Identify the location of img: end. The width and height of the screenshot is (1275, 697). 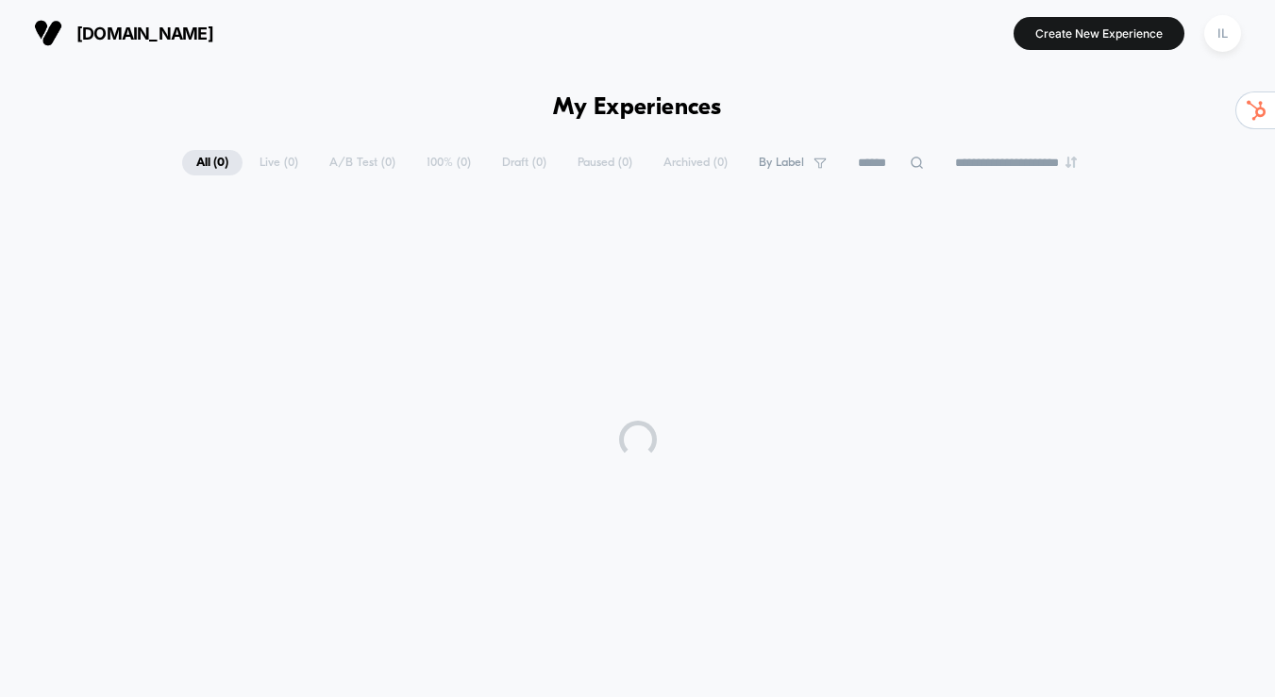
(1071, 162).